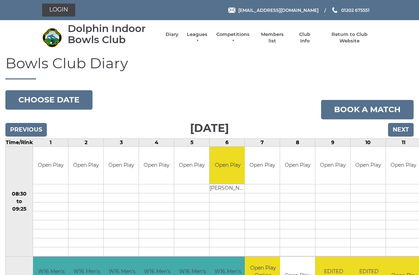 Image resolution: width=419 pixels, height=275 pixels. Describe the element at coordinates (333, 143) in the screenshot. I see `td: 9` at that location.